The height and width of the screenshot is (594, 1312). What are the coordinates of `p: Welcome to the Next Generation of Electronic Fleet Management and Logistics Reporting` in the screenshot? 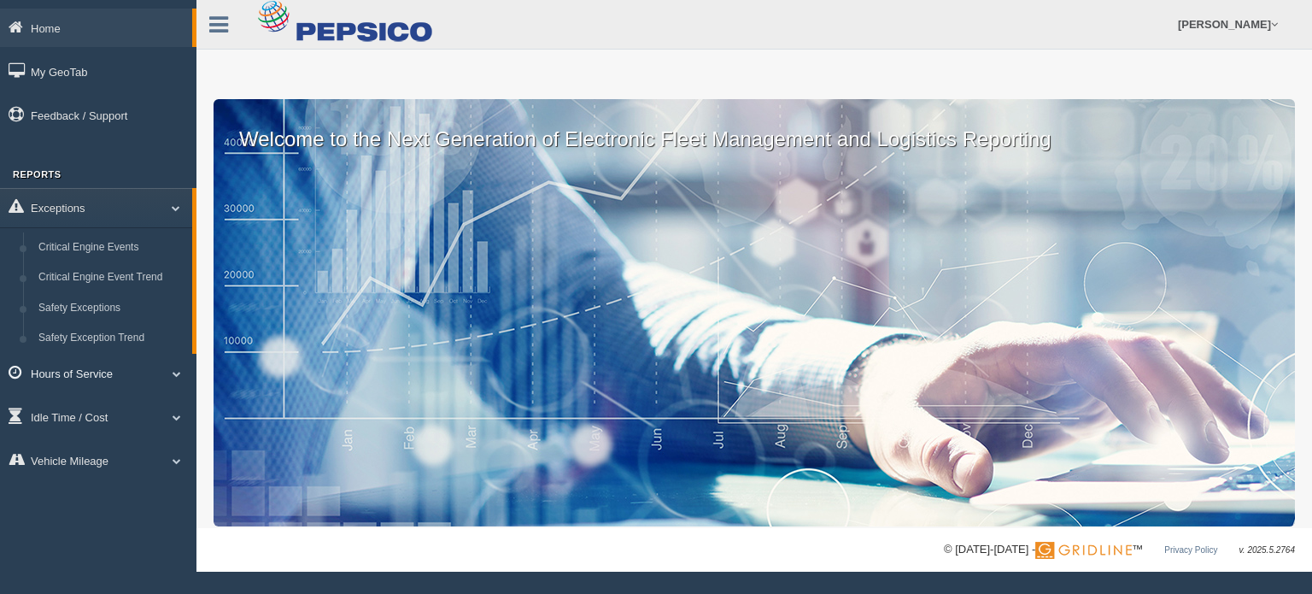 It's located at (754, 126).